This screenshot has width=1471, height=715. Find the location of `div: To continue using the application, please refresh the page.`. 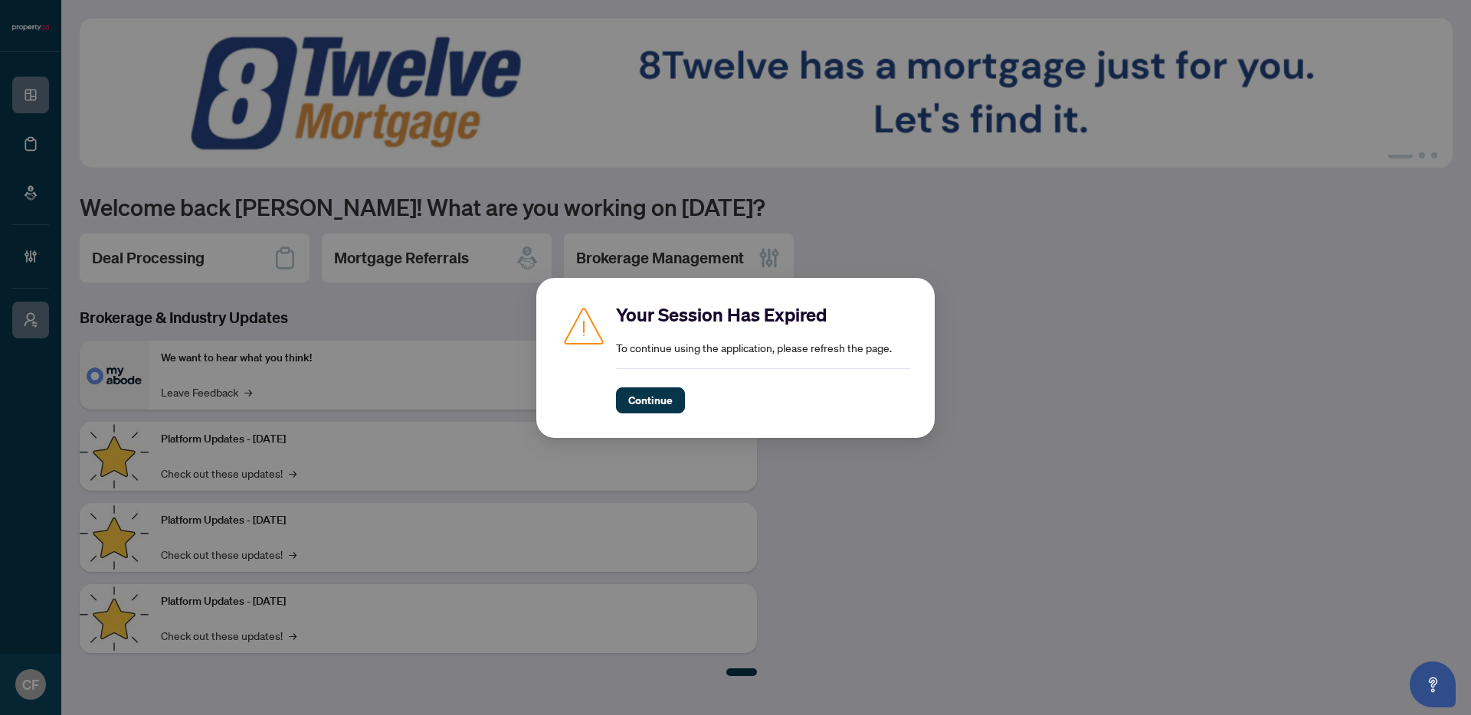

div: To continue using the application, please refresh the page. is located at coordinates (763, 358).